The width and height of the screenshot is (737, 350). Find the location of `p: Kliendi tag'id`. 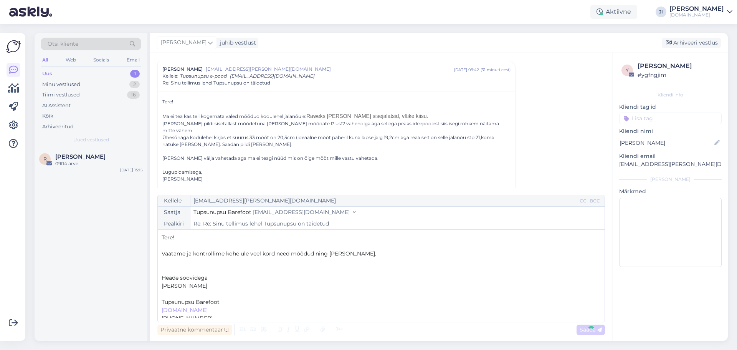

p: Kliendi tag'id is located at coordinates (670, 107).